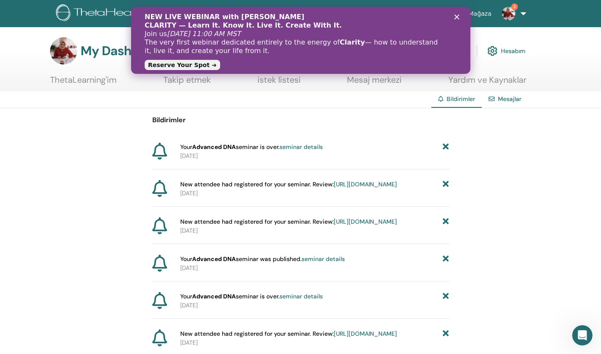 The width and height of the screenshot is (601, 354). What do you see at coordinates (263, 259) in the screenshot?
I see `span: Your seminar was published.` at bounding box center [263, 259].